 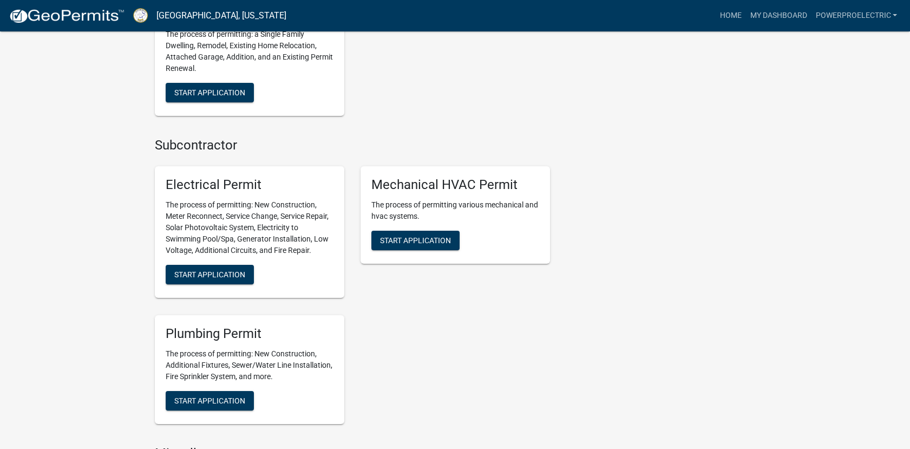 I want to click on h4: Subcontractor, so click(x=353, y=145).